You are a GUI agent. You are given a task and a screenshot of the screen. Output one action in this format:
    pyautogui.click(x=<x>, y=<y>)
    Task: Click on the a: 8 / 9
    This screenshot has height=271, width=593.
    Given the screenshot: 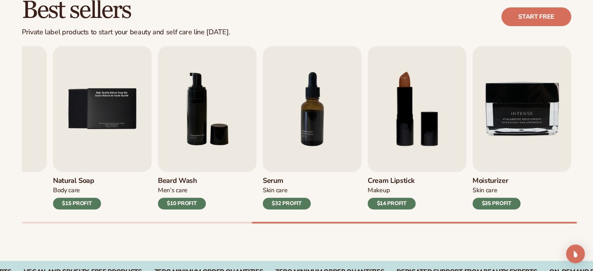 What is the action you would take?
    pyautogui.click(x=417, y=127)
    